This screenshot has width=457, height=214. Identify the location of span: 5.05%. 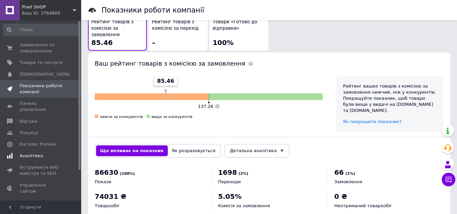
(230, 196).